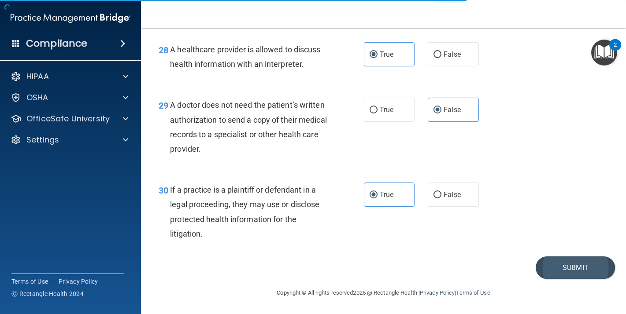  I want to click on a: Settings, so click(69, 140).